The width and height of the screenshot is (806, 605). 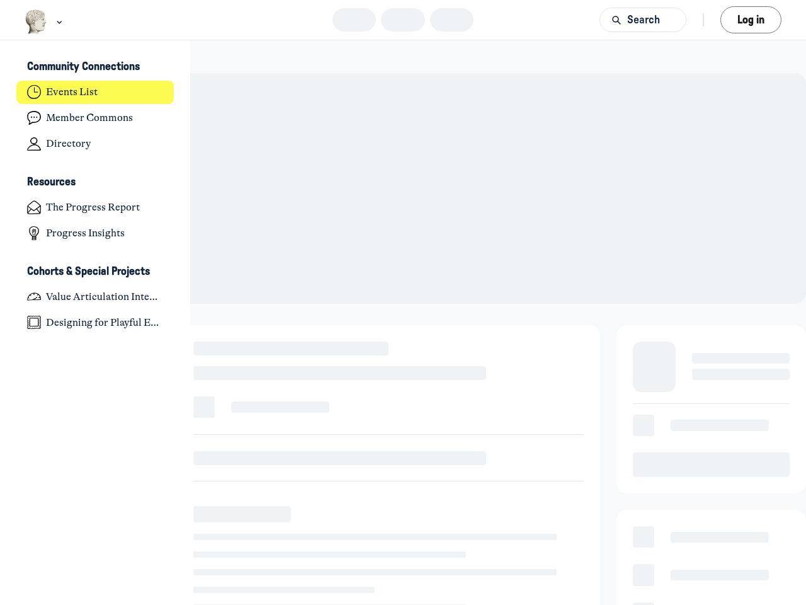 What do you see at coordinates (68, 144) in the screenshot?
I see `h4: Directory` at bounding box center [68, 144].